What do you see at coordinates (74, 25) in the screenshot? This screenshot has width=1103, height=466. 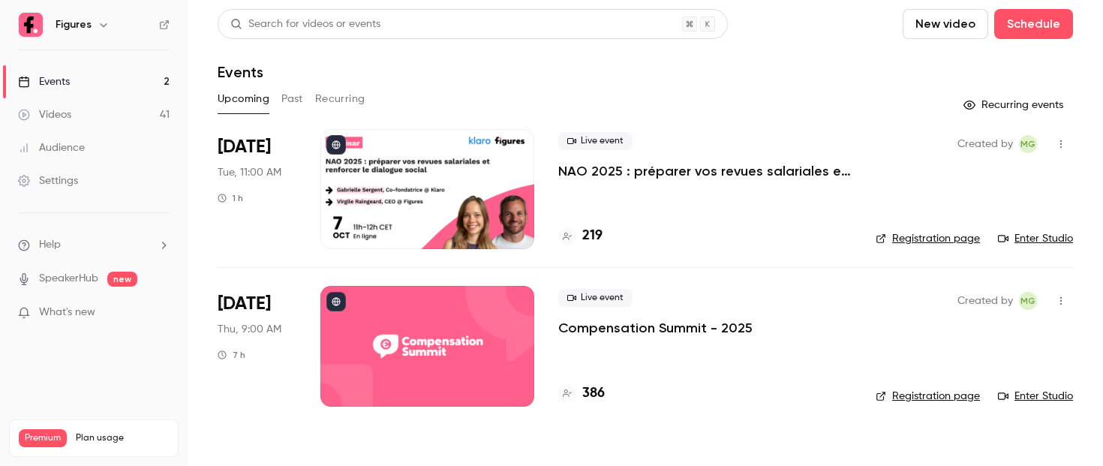 I see `h6: Figures` at bounding box center [74, 25].